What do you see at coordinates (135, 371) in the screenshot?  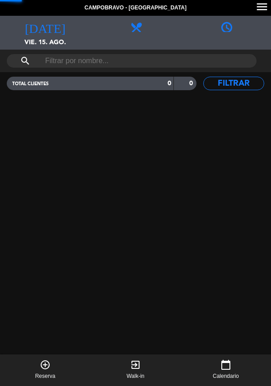 I see `button: exit_to_appWalk-in` at bounding box center [135, 371].